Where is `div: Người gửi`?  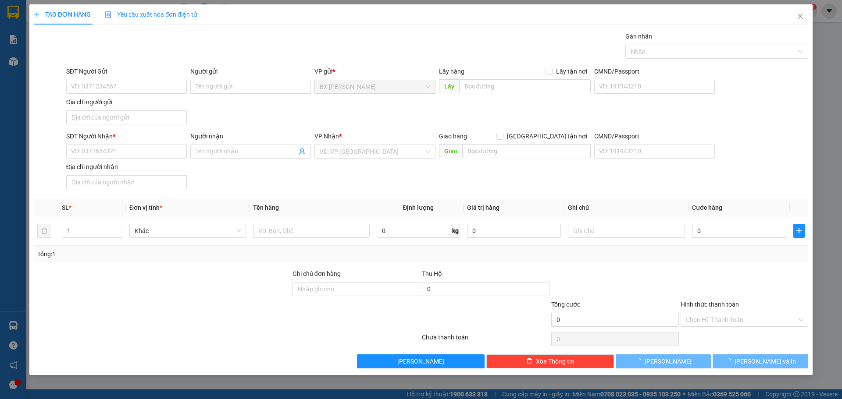
div: Người gửi is located at coordinates (250, 71).